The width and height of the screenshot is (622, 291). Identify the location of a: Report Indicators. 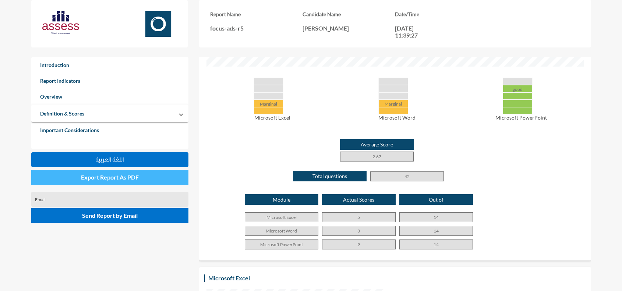
(110, 81).